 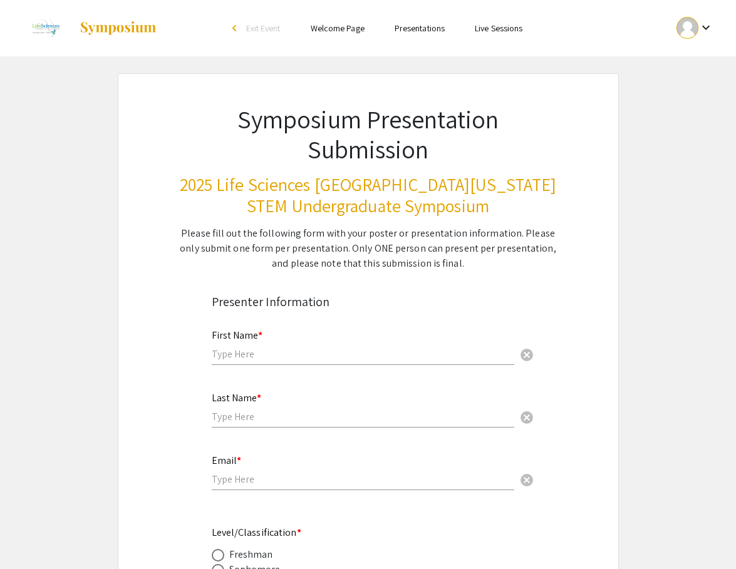 I want to click on button: Expand account dropdown, so click(x=695, y=28).